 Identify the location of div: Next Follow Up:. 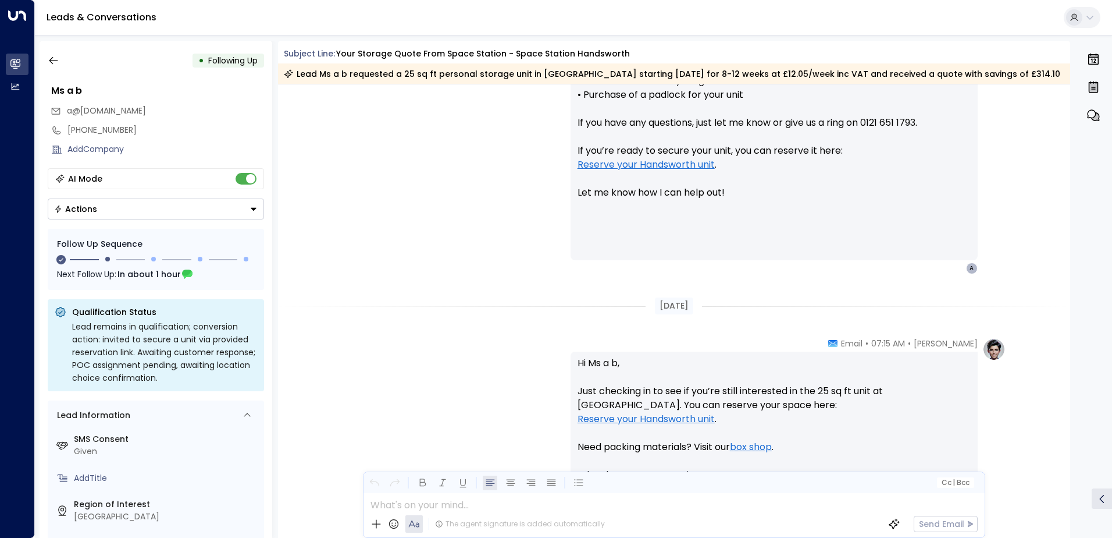
(156, 274).